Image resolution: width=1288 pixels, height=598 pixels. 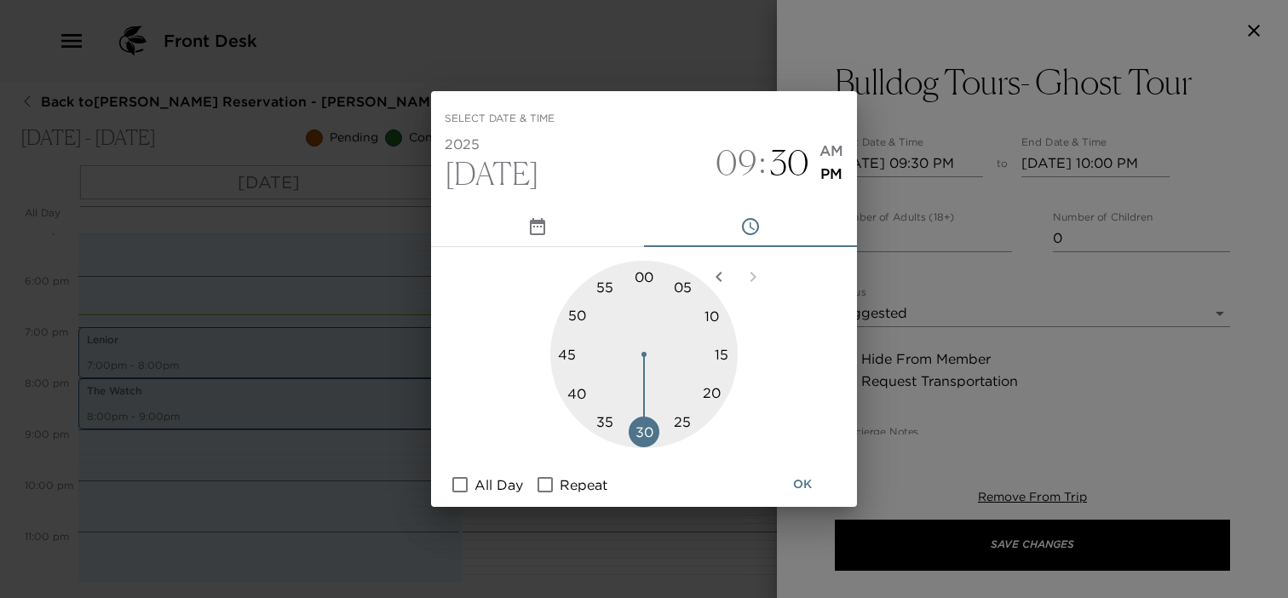 I want to click on button: PM, so click(x=831, y=174).